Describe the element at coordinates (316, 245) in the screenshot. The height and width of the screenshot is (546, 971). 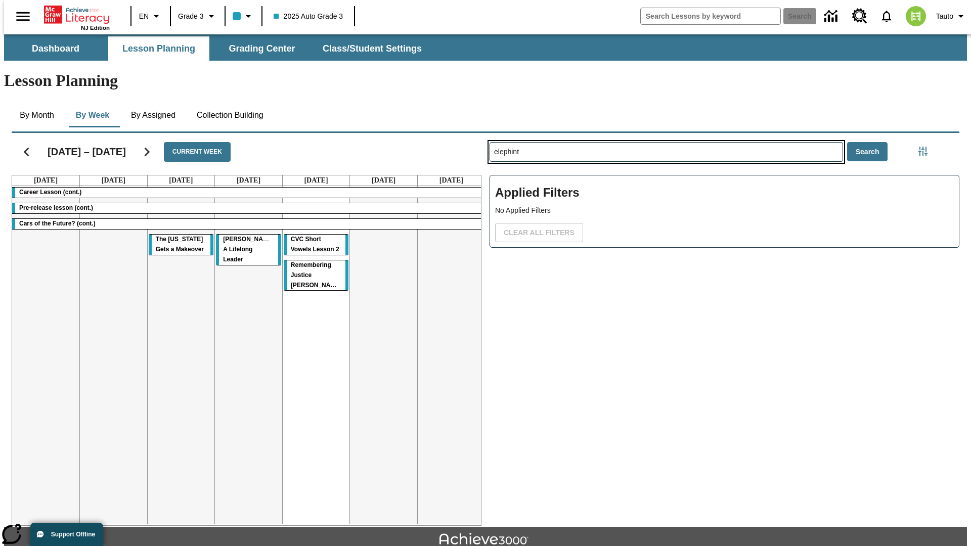
I see `div: CVC Short Vowels Lesson 2` at that location.